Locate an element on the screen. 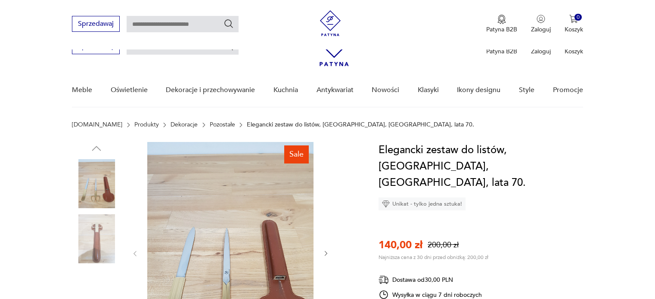  button: Patyna B2B is located at coordinates (502, 24).